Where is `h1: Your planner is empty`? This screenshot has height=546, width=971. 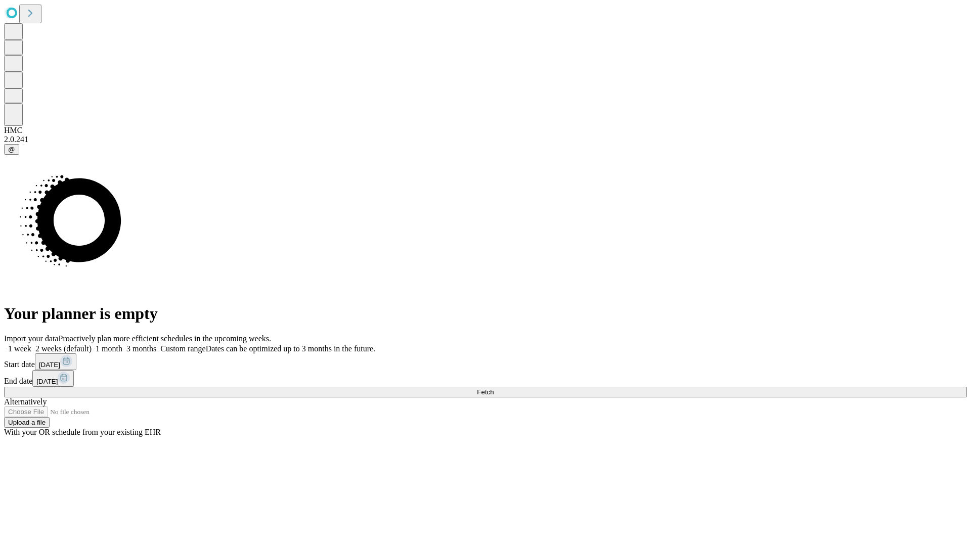
h1: Your planner is empty is located at coordinates (486, 314).